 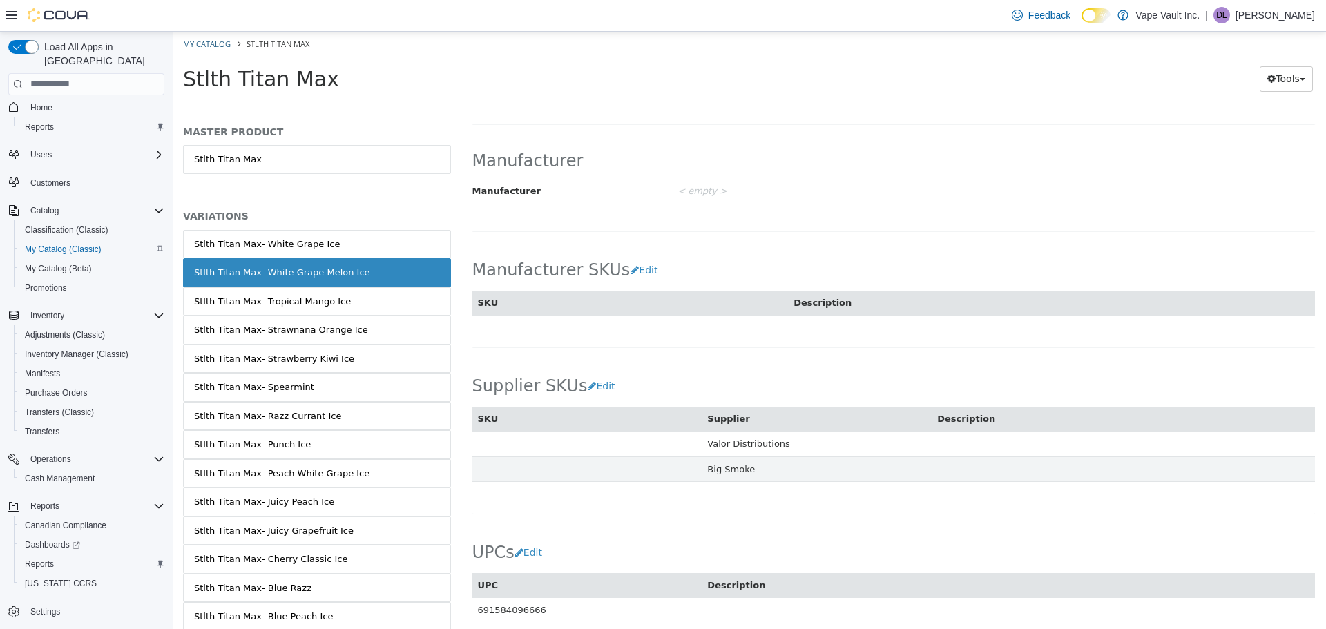 I want to click on button: Inventory, so click(x=47, y=316).